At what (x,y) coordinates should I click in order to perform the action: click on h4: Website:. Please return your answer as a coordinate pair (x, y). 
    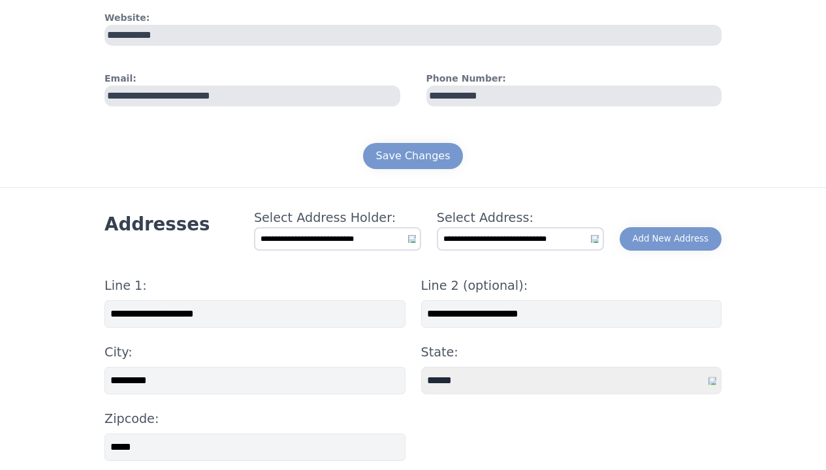
    Looking at the image, I should click on (413, 18).